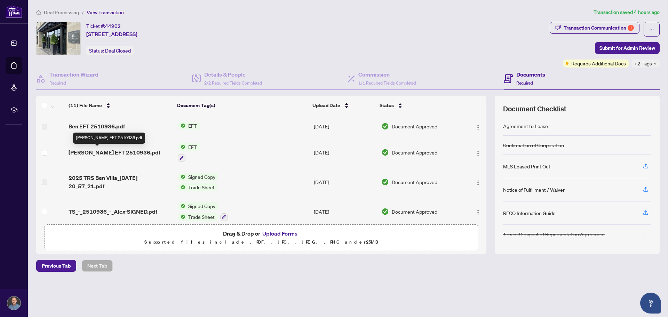 Image resolution: width=668 pixels, height=317 pixels. What do you see at coordinates (113, 212) in the screenshot?
I see `span: TS_-_2510936_-_Alex-SIGNED.pdf` at bounding box center [113, 212].